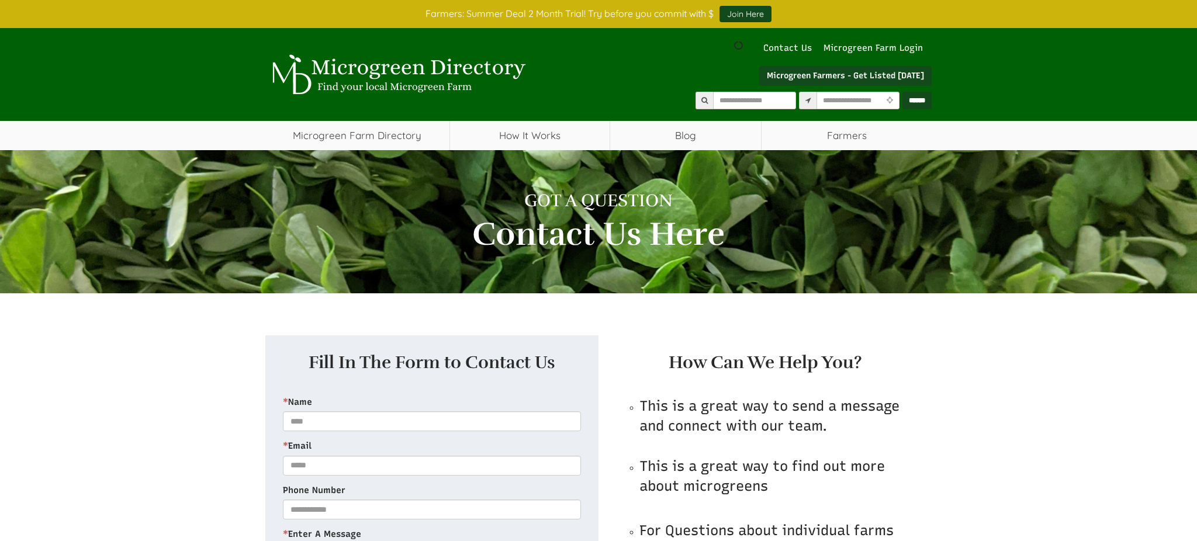  I want to click on i: Use Current Location, so click(889, 101).